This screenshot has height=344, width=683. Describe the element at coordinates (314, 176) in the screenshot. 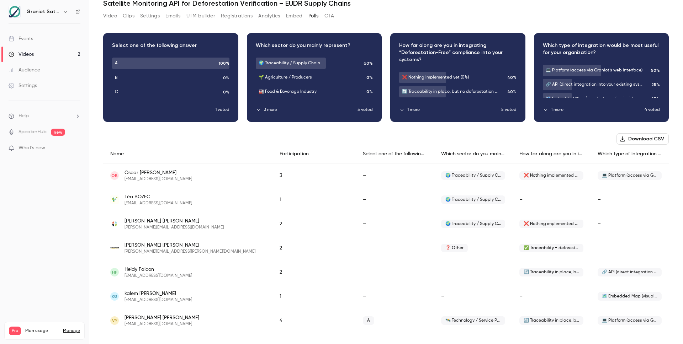

I see `div: 3` at that location.